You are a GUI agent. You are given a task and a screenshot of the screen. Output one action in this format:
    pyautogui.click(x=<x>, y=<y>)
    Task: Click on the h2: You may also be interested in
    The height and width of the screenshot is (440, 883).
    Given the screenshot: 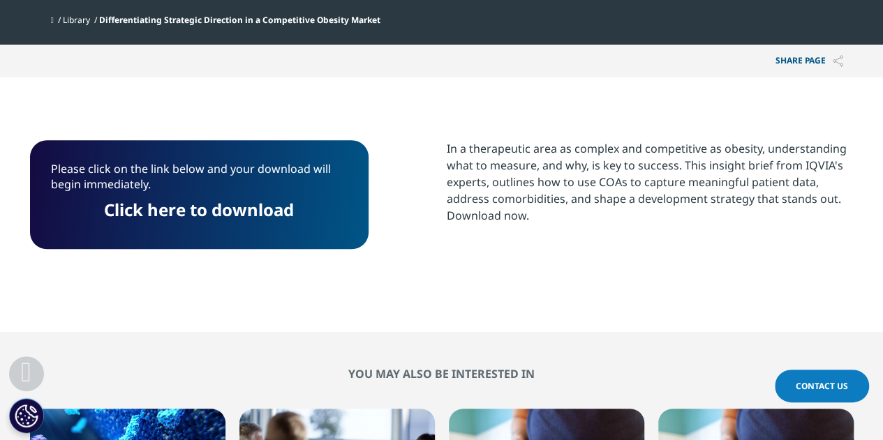 What is the action you would take?
    pyautogui.click(x=442, y=374)
    